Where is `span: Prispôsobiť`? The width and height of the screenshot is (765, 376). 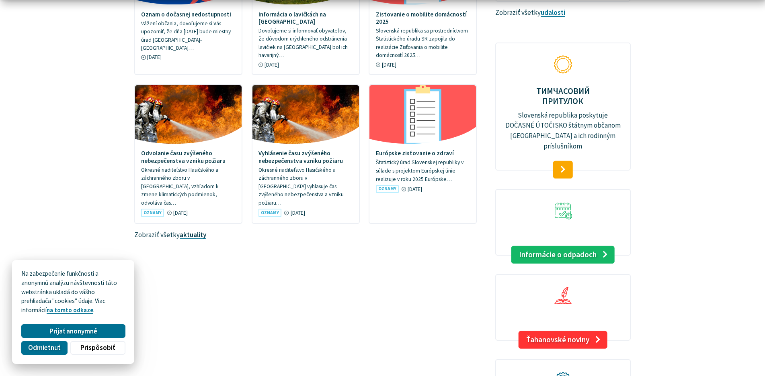
span: Prispôsobiť is located at coordinates (98, 348).